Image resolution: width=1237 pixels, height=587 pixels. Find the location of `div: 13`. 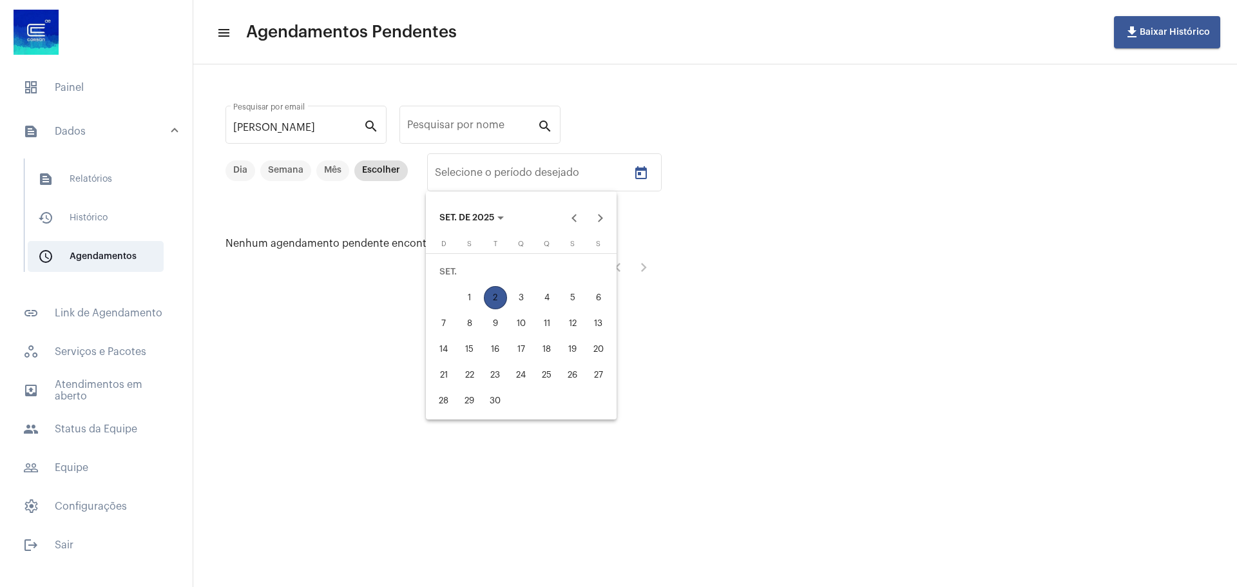

div: 13 is located at coordinates (599, 324).